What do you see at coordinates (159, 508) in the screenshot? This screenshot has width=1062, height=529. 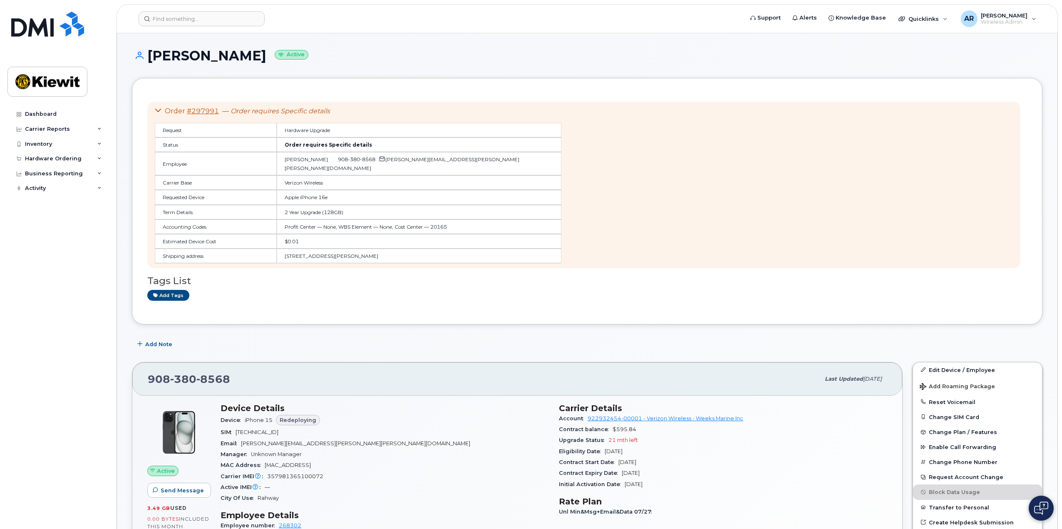 I see `span: 3.49 GB` at bounding box center [159, 508].